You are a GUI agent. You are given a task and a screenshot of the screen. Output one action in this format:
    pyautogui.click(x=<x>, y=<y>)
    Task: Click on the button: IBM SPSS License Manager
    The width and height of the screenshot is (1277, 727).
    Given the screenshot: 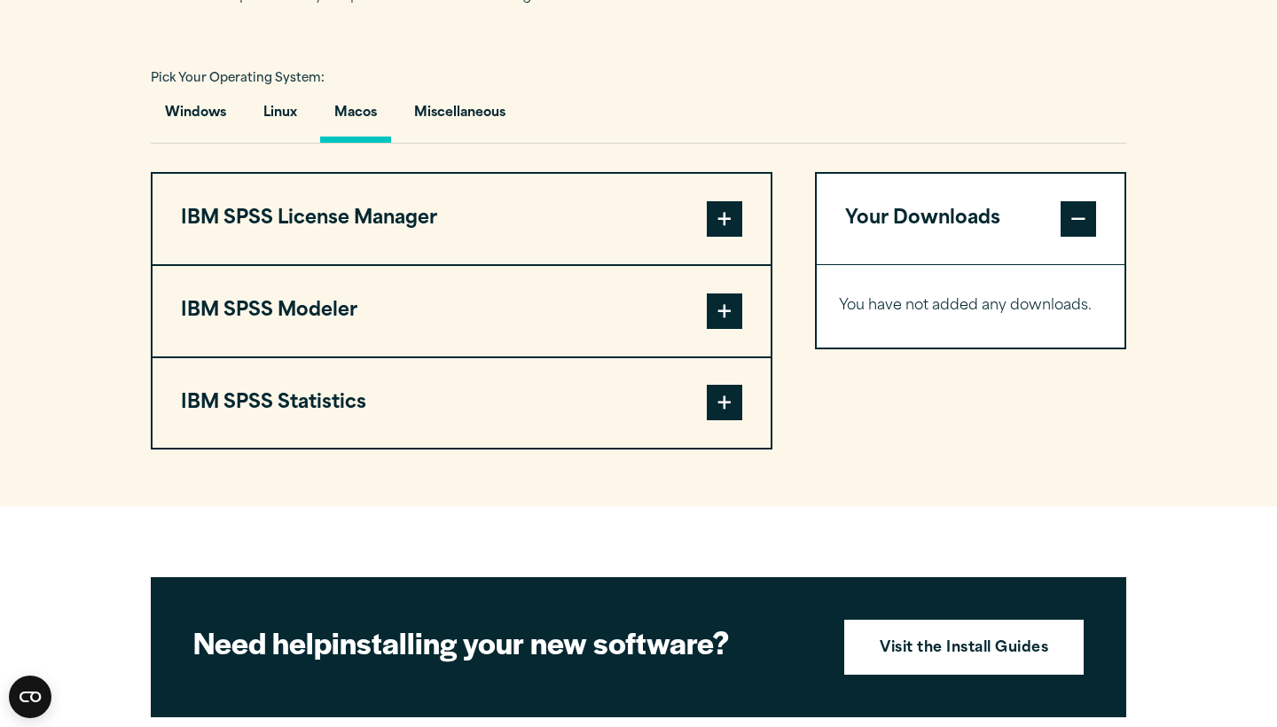 What is the action you would take?
    pyautogui.click(x=461, y=219)
    